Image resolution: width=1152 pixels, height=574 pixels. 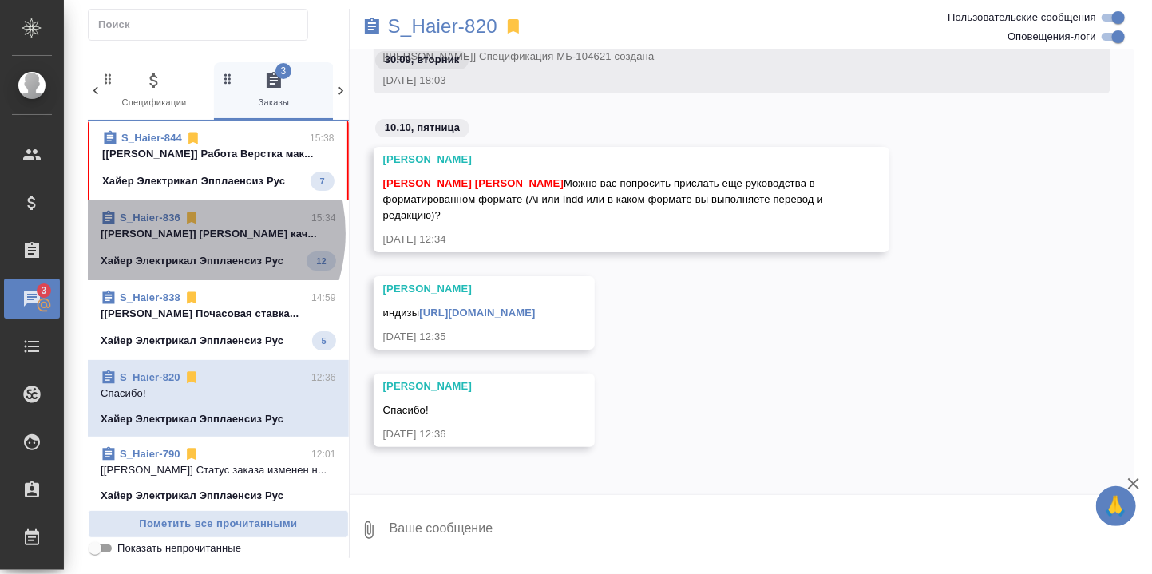 I want to click on span: Пометить все прочитанными, so click(x=218, y=524).